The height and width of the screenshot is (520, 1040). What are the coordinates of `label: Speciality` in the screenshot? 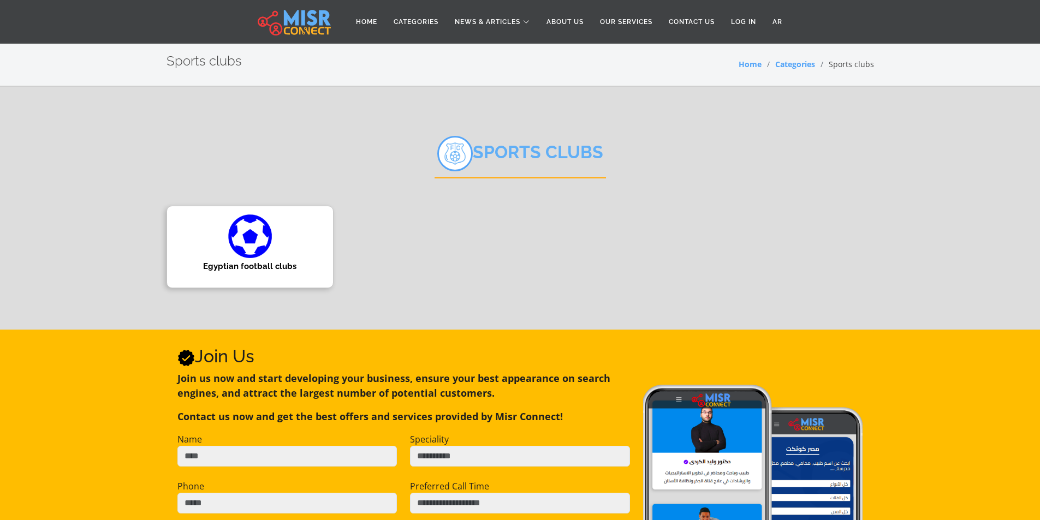 It's located at (429, 439).